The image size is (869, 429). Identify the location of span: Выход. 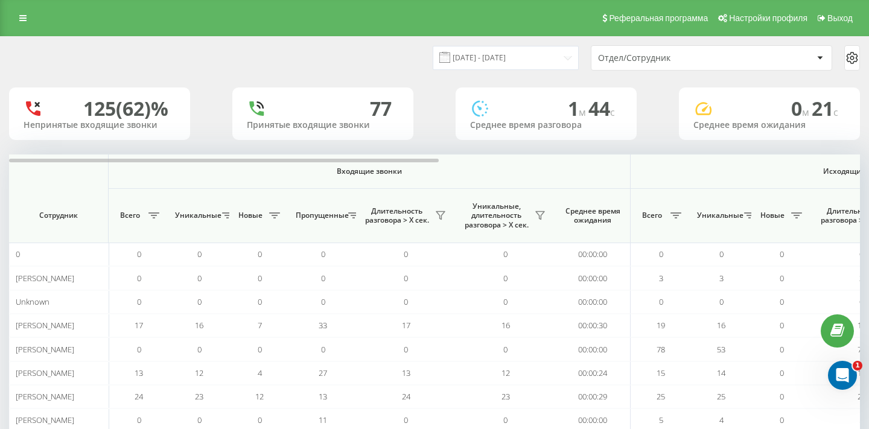
(840, 18).